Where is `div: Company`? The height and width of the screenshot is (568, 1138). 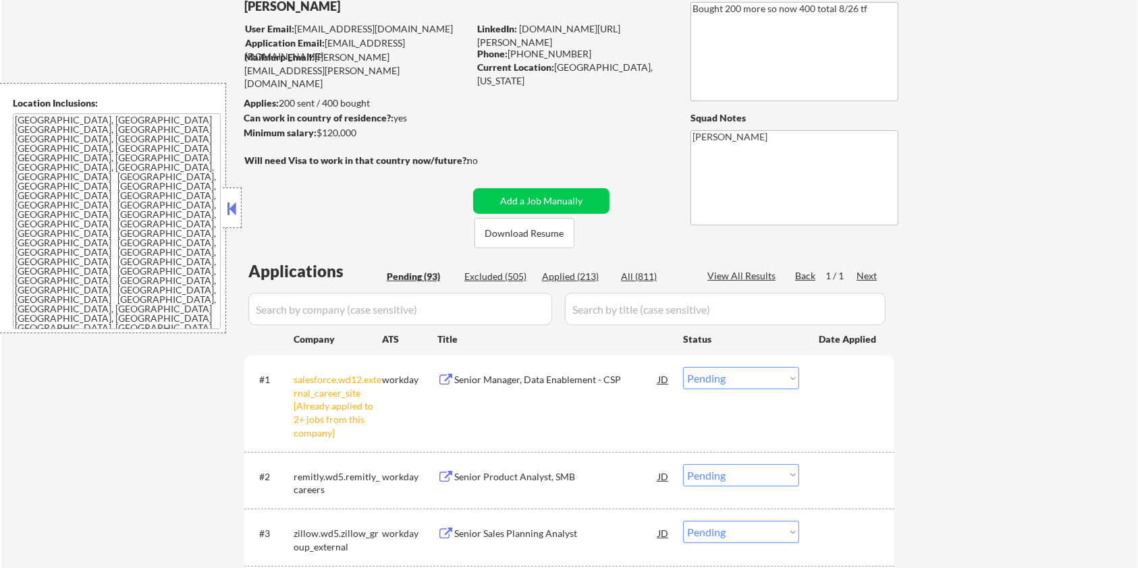 div: Company is located at coordinates (337, 339).